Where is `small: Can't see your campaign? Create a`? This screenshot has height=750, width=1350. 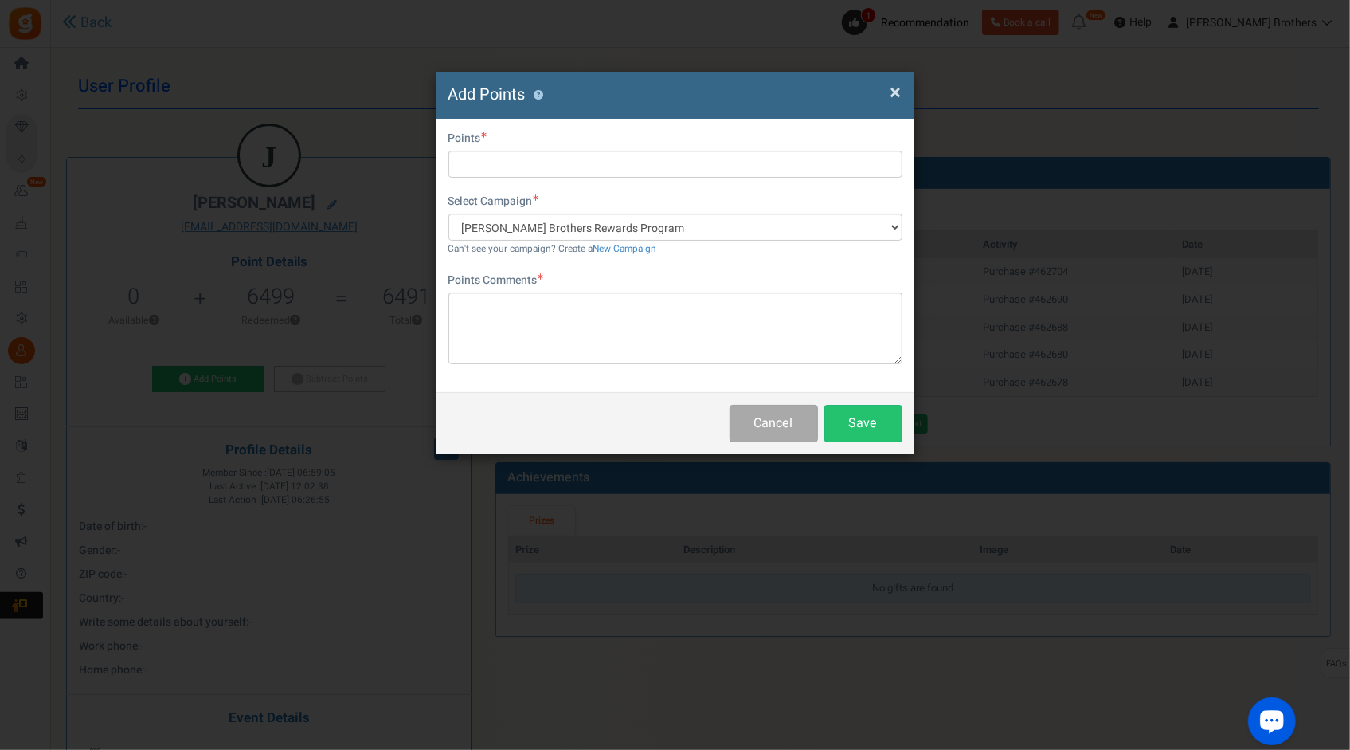 small: Can't see your campaign? Create a is located at coordinates (553, 249).